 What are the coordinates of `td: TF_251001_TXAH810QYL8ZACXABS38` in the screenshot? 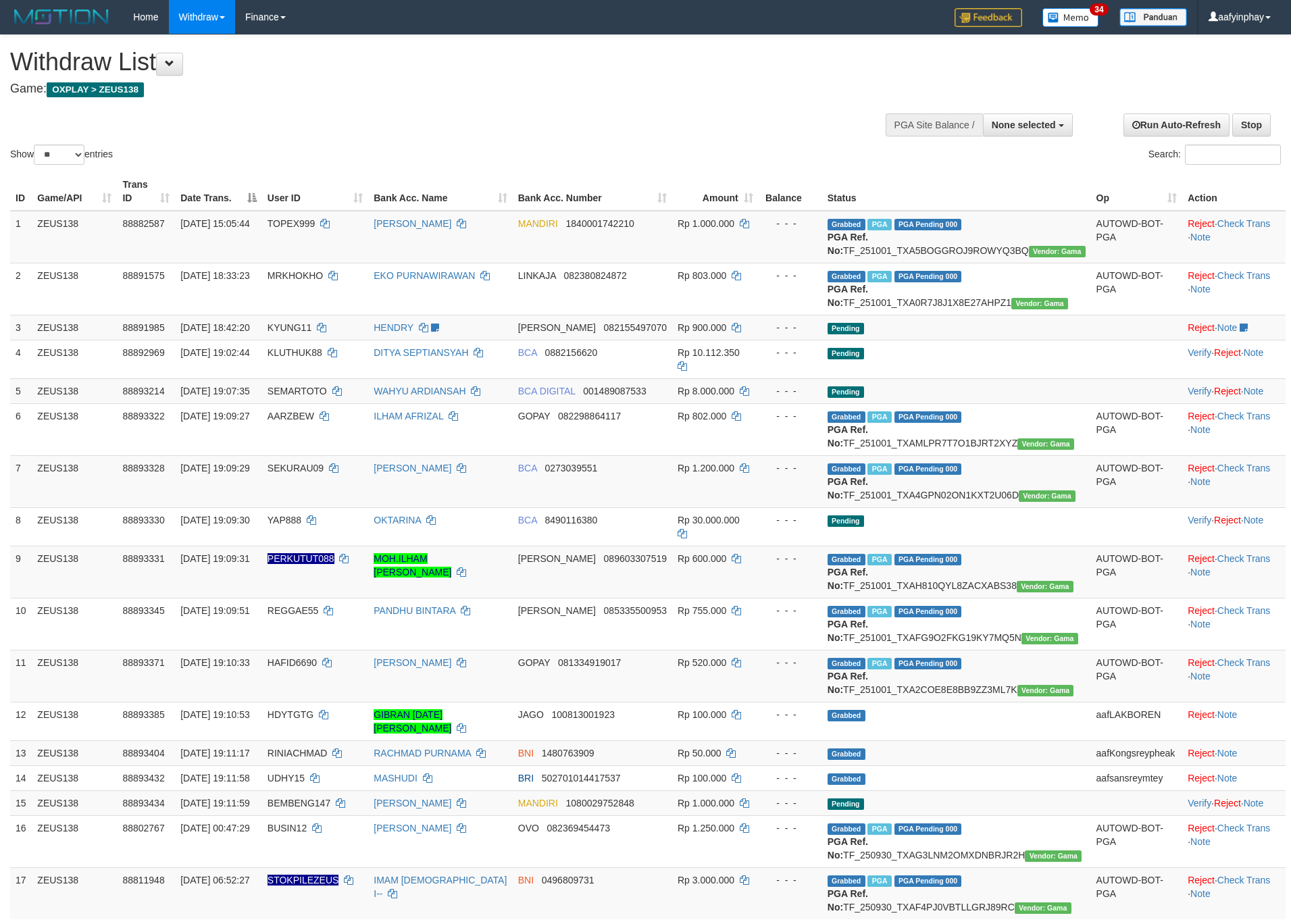 It's located at (956, 572).